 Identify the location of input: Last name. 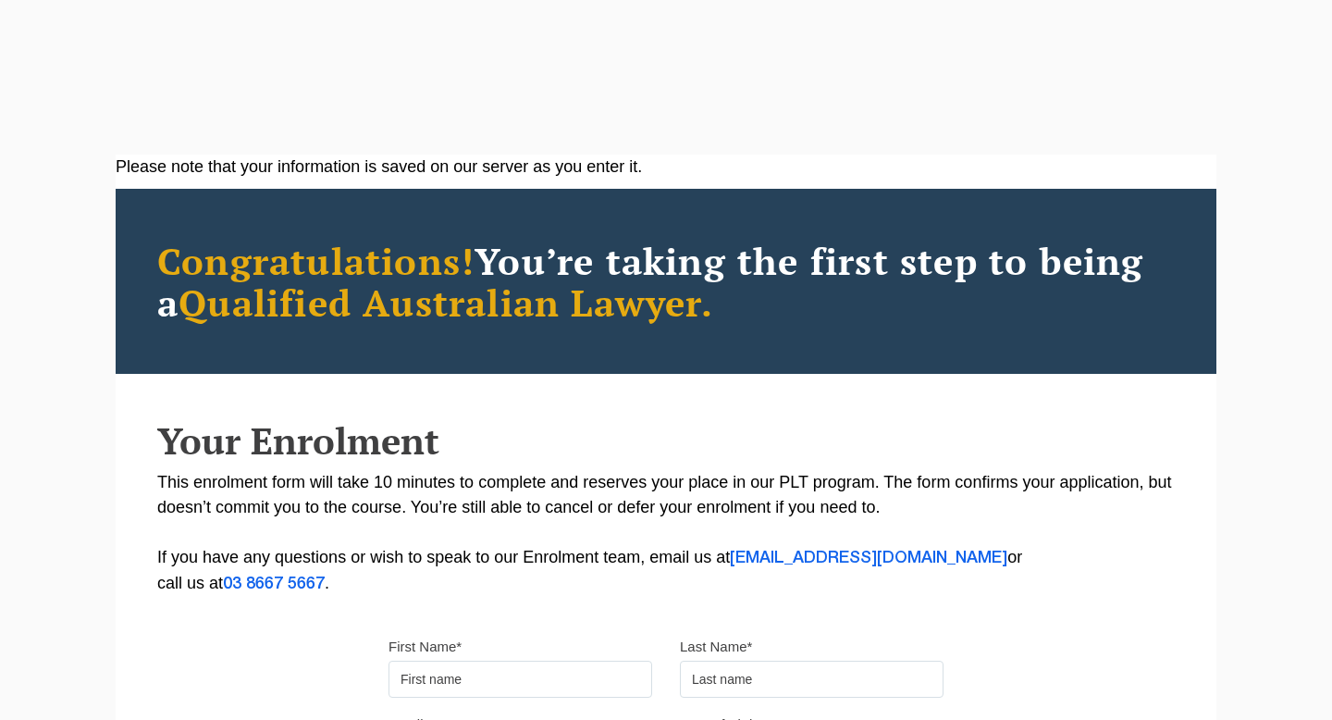
(811, 679).